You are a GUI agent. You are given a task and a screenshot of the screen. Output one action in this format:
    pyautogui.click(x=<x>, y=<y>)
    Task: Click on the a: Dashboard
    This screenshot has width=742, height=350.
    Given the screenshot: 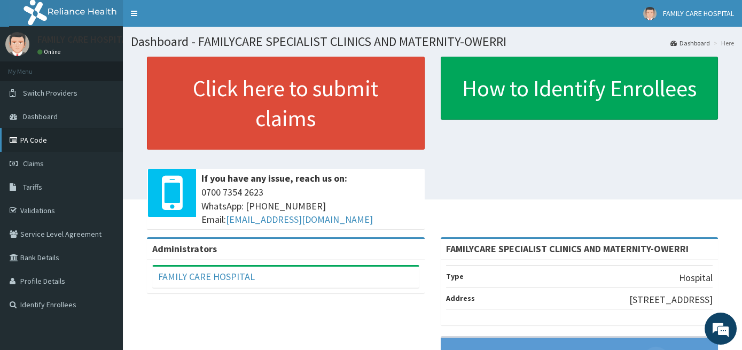 What is the action you would take?
    pyautogui.click(x=690, y=43)
    